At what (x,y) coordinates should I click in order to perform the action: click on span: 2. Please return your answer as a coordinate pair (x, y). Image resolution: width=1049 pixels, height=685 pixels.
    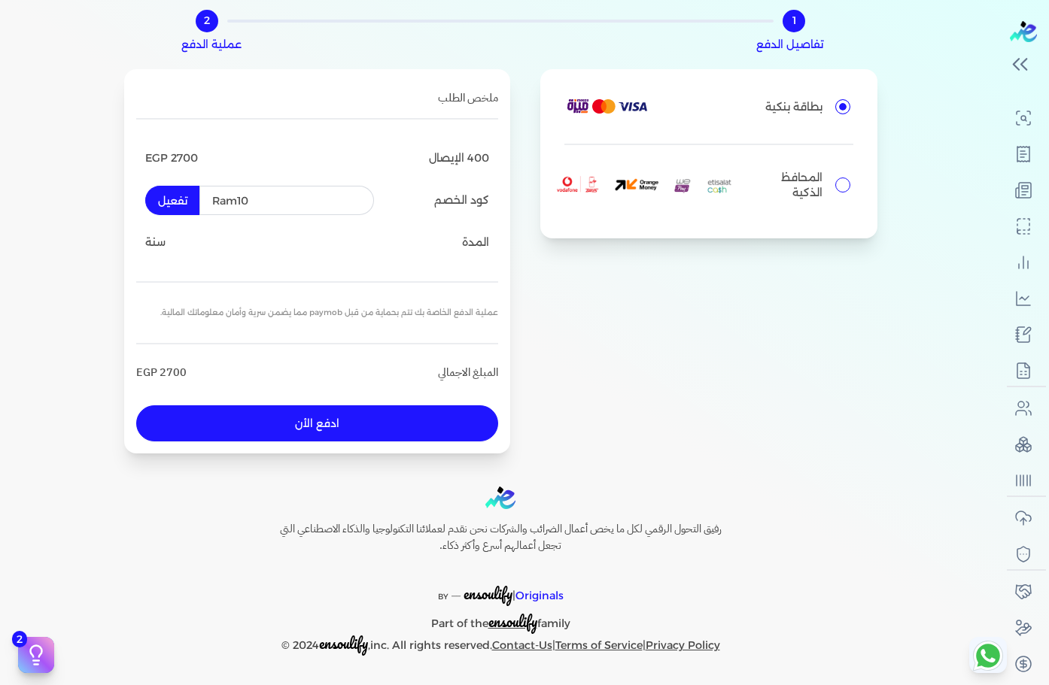
    Looking at the image, I should click on (20, 639).